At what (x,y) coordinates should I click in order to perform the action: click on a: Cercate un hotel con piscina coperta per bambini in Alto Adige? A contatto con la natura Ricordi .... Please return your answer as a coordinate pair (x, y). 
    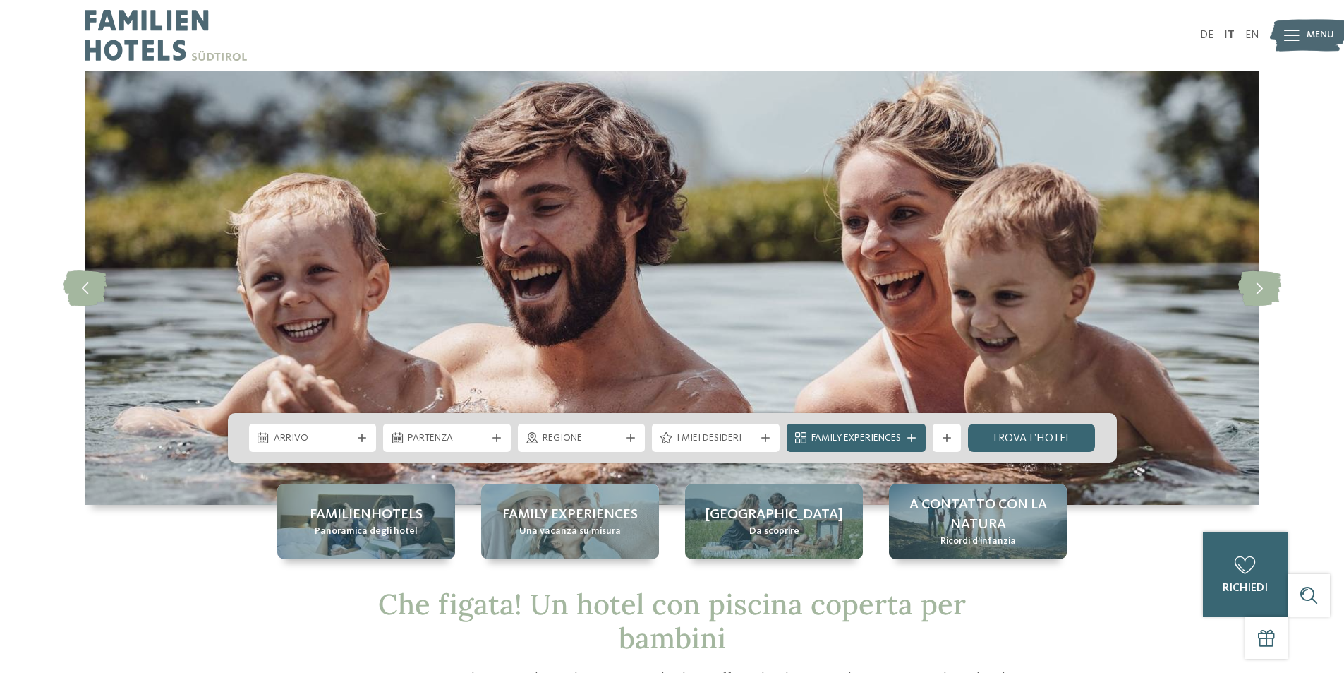
    Looking at the image, I should click on (978, 521).